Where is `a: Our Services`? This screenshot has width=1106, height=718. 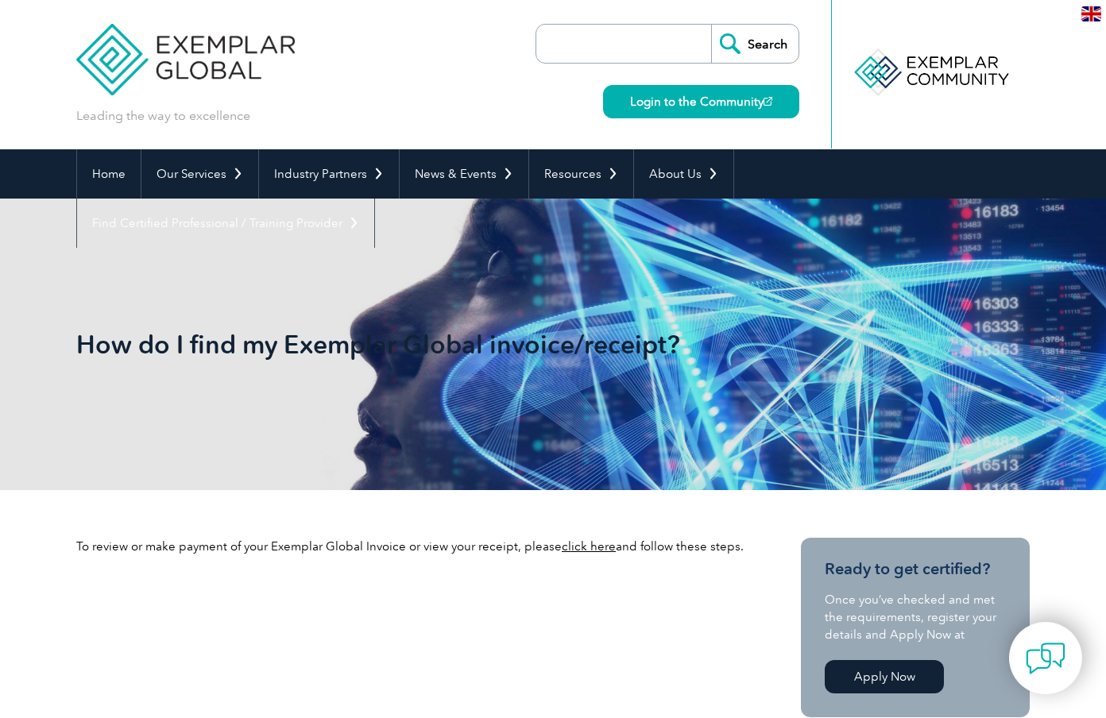
a: Our Services is located at coordinates (199, 174).